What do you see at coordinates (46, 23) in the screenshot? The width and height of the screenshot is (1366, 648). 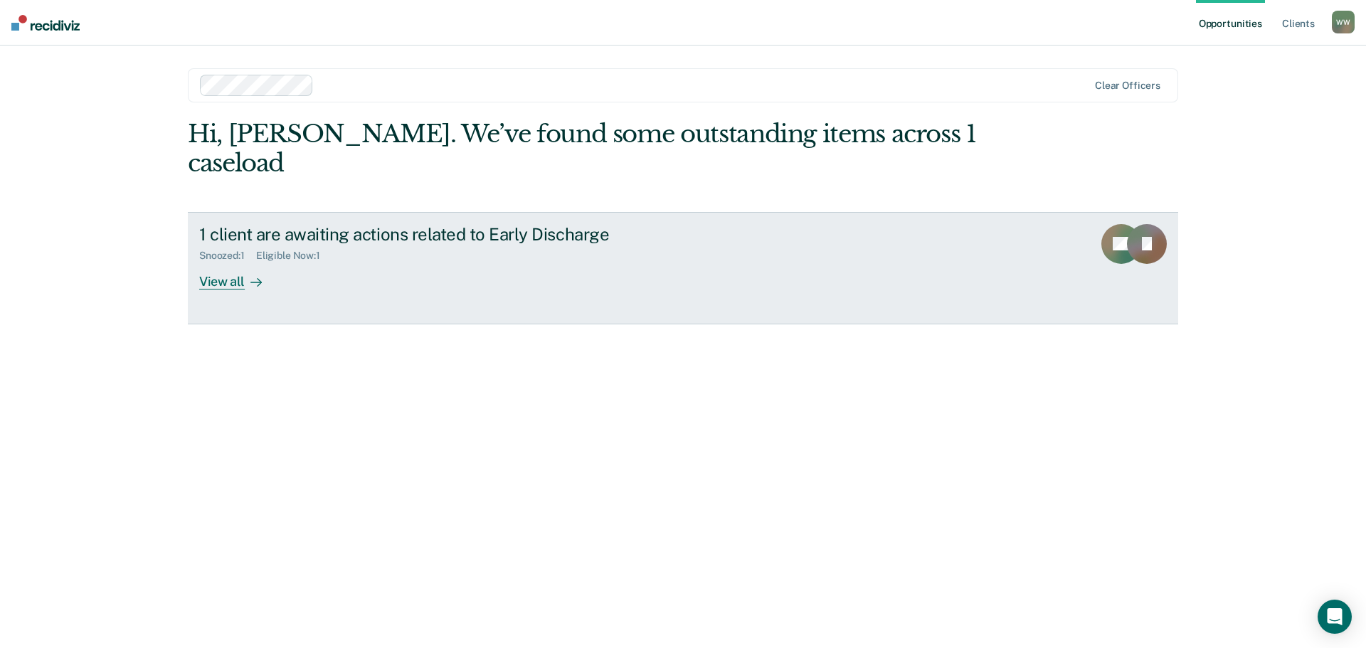 I see `img: Recidiviz` at bounding box center [46, 23].